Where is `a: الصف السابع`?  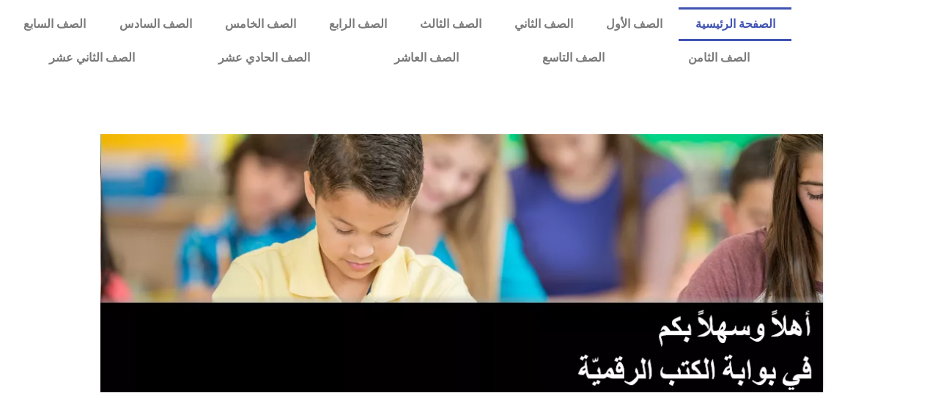 a: الصف السابع is located at coordinates (55, 24).